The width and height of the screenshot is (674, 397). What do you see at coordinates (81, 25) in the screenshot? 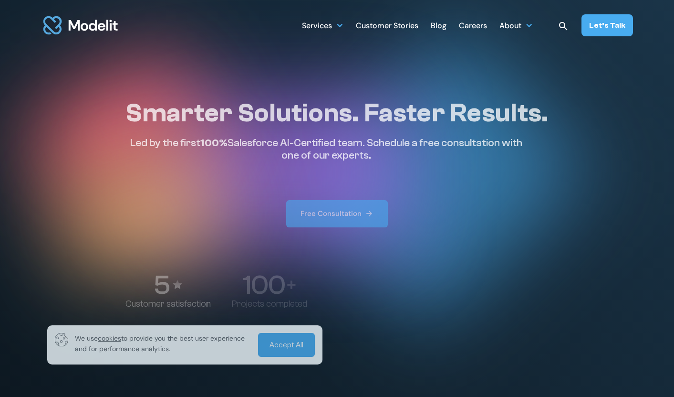
I see `a: home` at bounding box center [81, 25].